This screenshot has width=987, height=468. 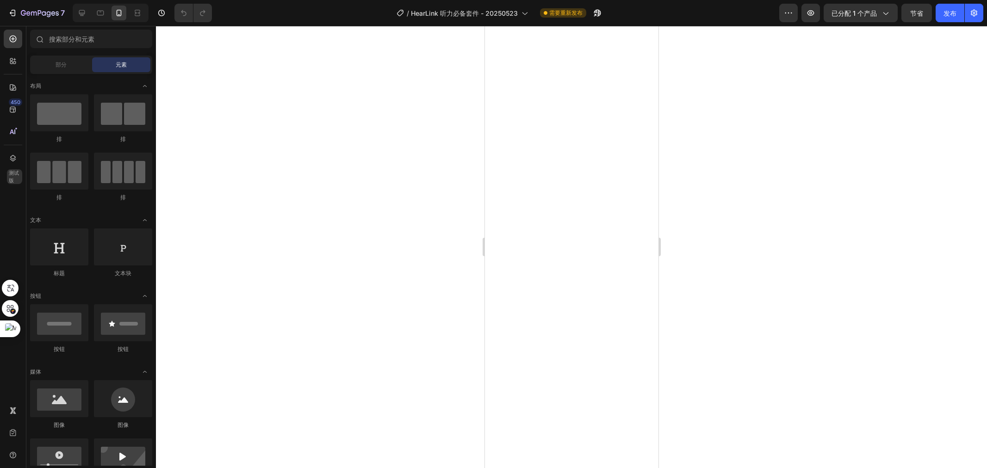 What do you see at coordinates (61, 64) in the screenshot?
I see `font: 部分` at bounding box center [61, 64].